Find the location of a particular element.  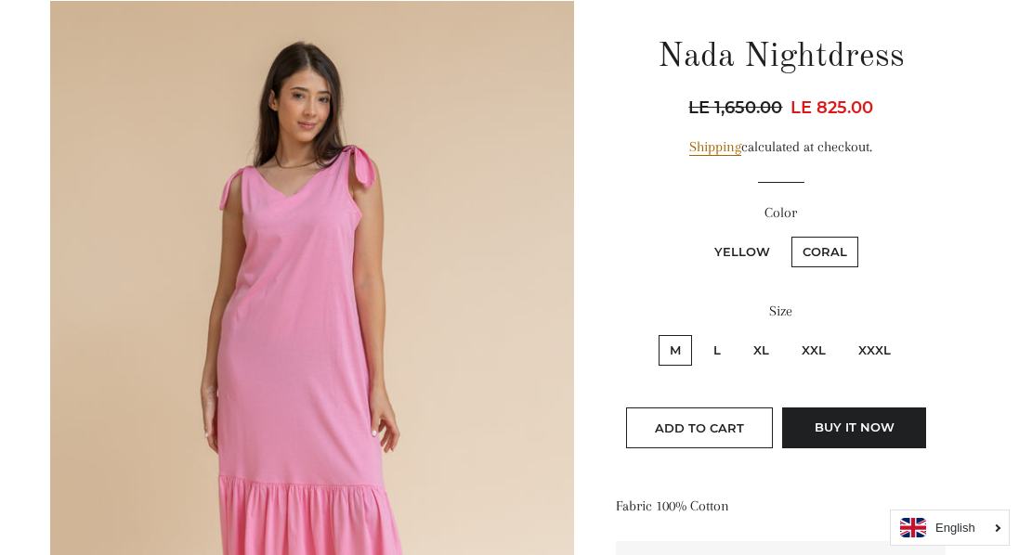

label: XXL is located at coordinates (813, 350).